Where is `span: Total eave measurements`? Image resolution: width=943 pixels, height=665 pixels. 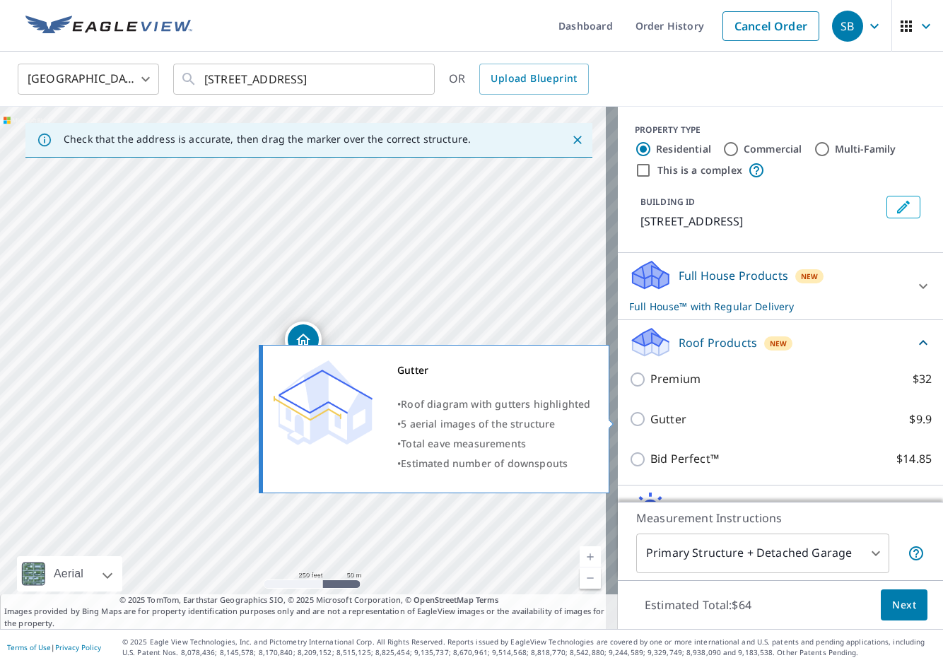 span: Total eave measurements is located at coordinates (463, 443).